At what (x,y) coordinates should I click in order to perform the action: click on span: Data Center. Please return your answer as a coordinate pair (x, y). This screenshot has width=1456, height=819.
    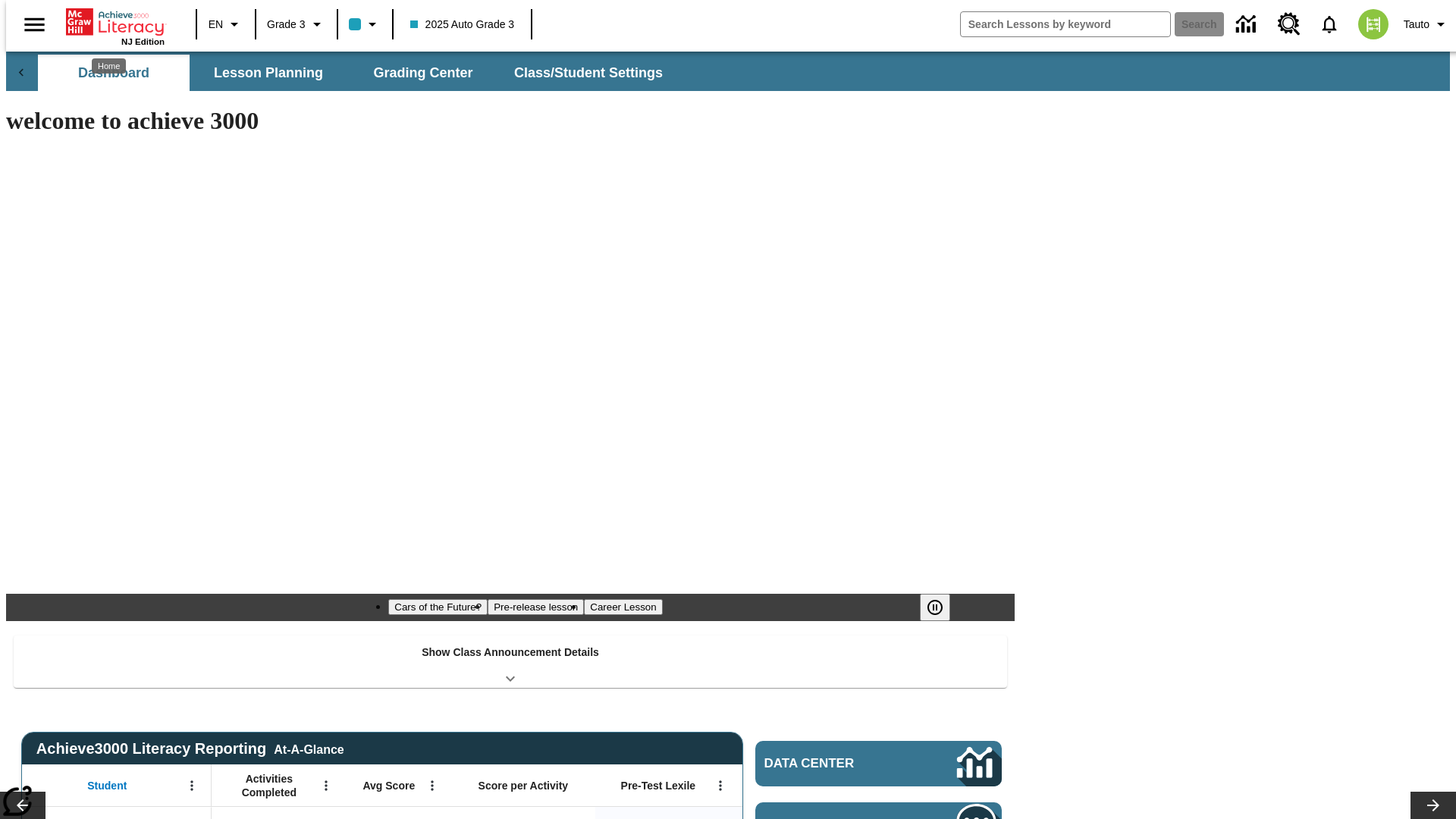
    Looking at the image, I should click on (835, 763).